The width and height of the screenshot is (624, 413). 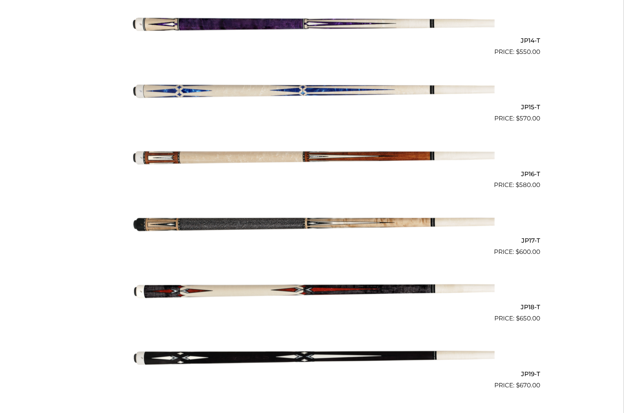 I want to click on h2: JP19-T, so click(x=312, y=373).